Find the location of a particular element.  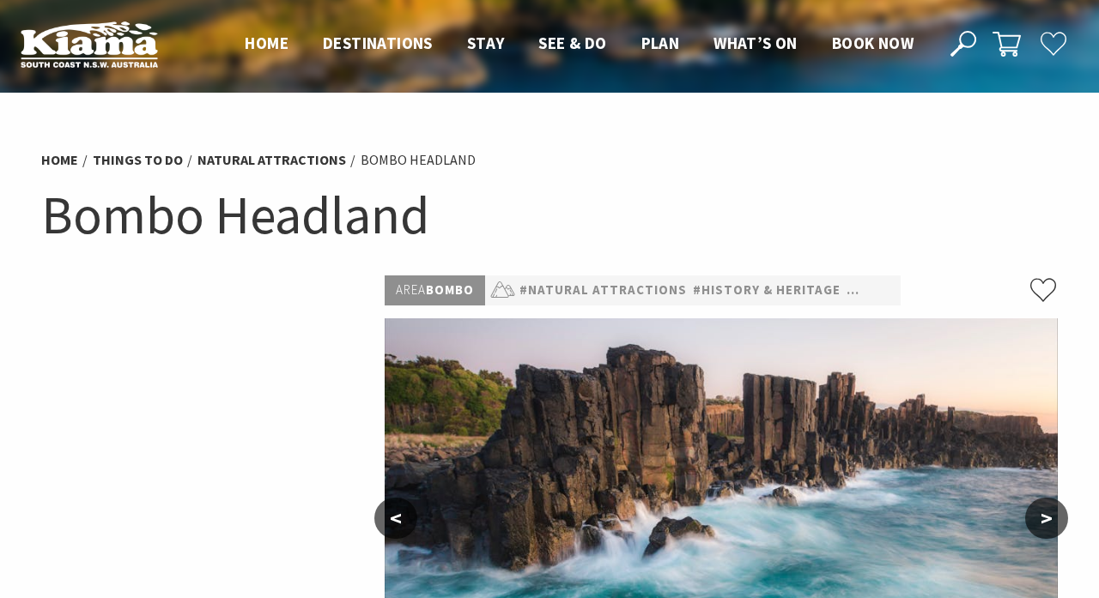

span: Home is located at coordinates (266, 43).